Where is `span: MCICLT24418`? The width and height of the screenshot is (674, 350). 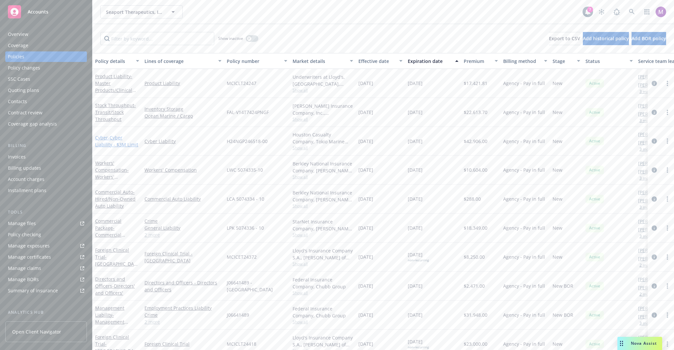 span: MCICLT24418 is located at coordinates (242, 343).